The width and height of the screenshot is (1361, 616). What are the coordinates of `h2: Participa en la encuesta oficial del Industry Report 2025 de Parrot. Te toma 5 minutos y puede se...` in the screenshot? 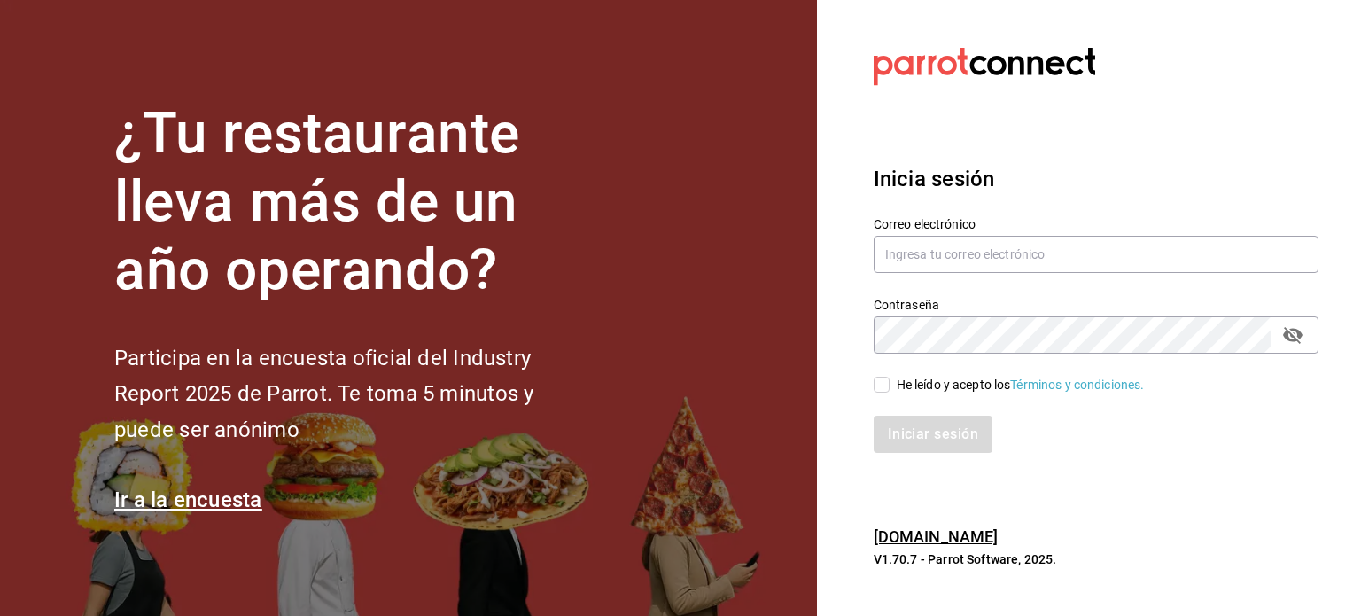 It's located at (354, 394).